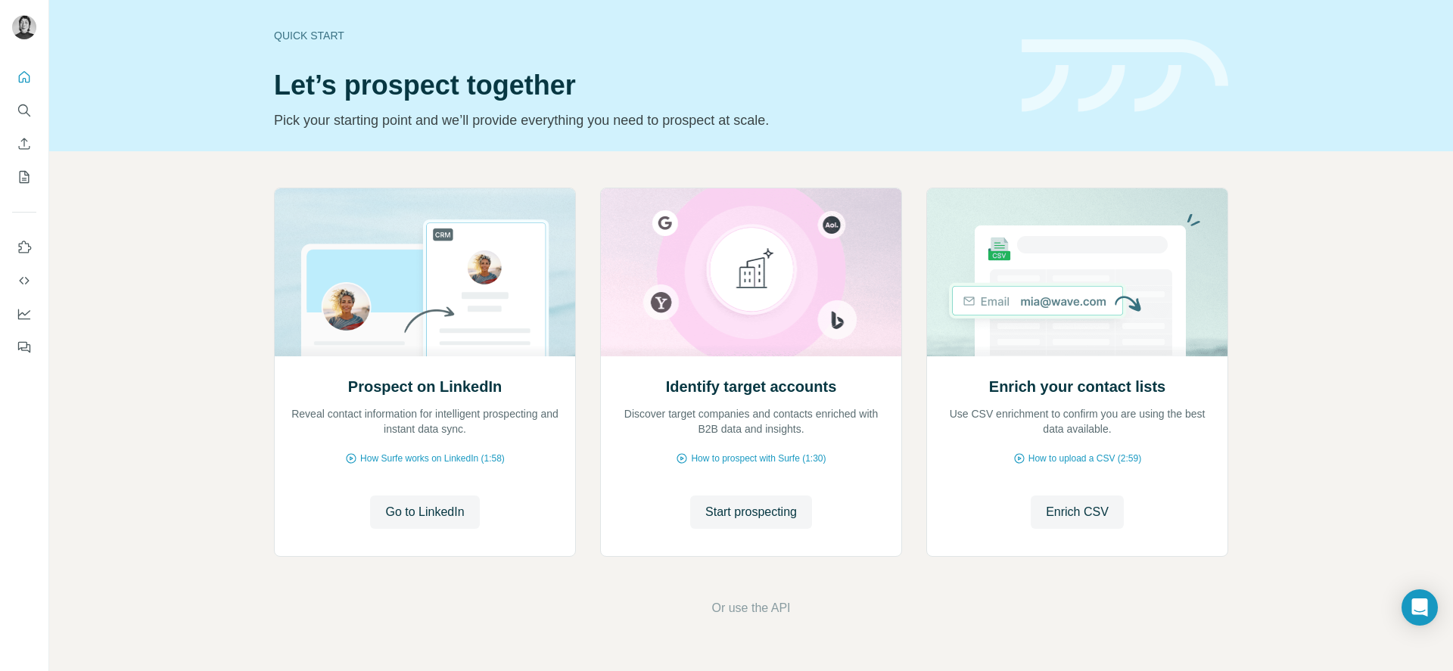 The image size is (1453, 671). I want to click on img: Enrich your contact lists, so click(1077, 273).